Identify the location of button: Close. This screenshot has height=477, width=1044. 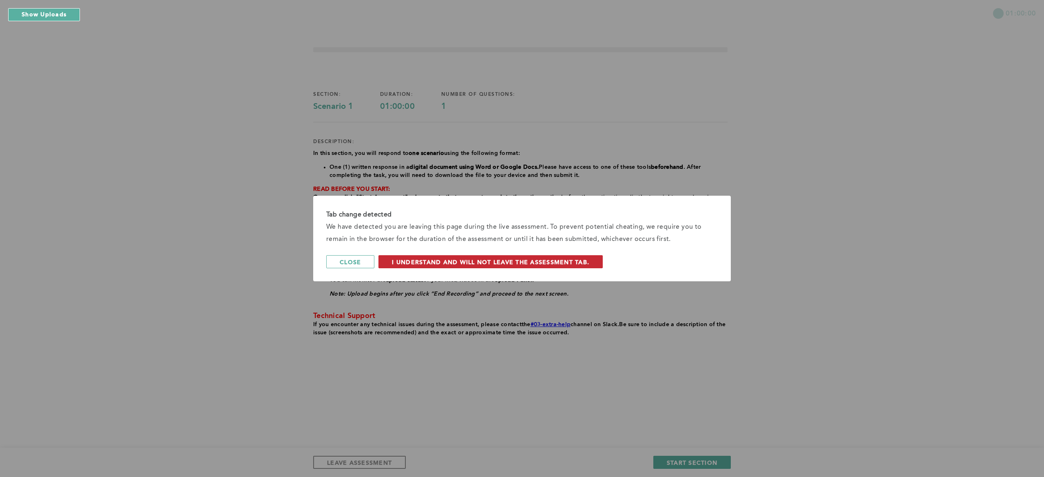
(350, 262).